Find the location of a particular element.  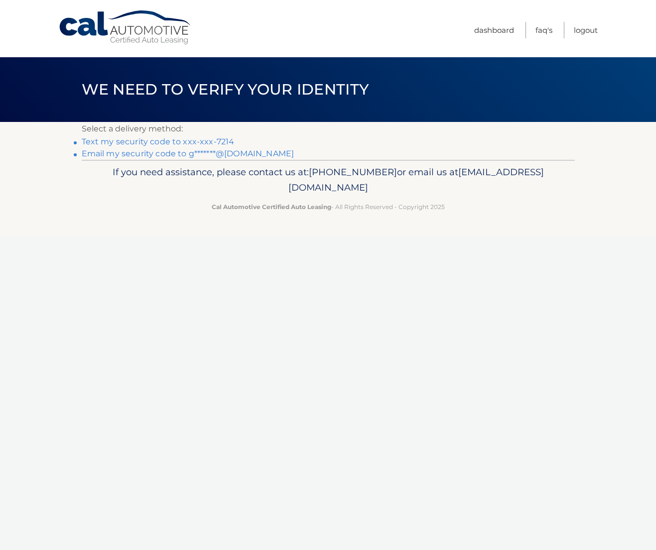

p: If you need assistance, please contact us at: or email us at is located at coordinates (328, 180).